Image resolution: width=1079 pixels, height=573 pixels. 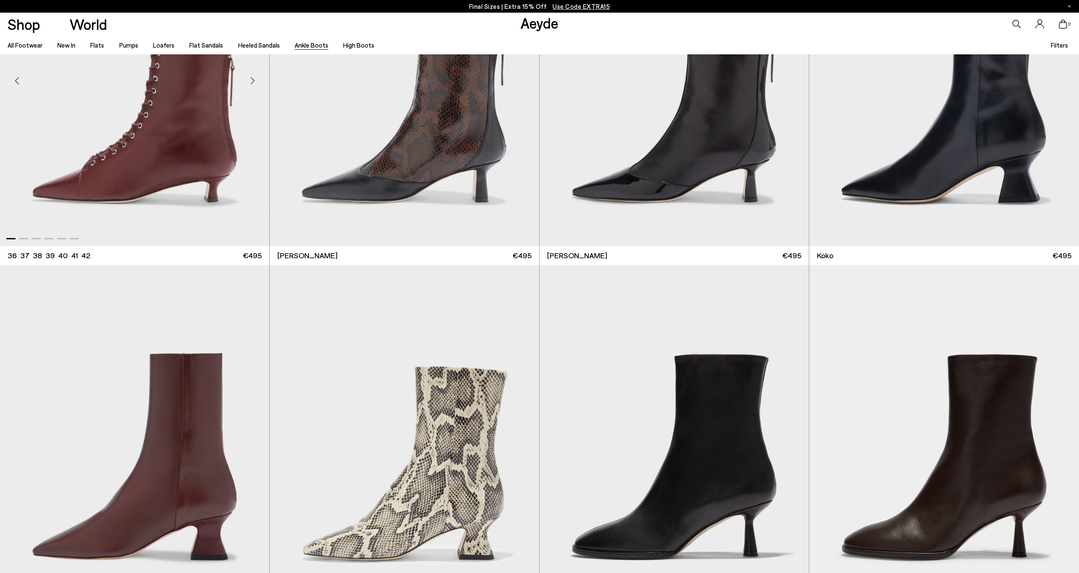 What do you see at coordinates (88, 24) in the screenshot?
I see `a: World` at bounding box center [88, 24].